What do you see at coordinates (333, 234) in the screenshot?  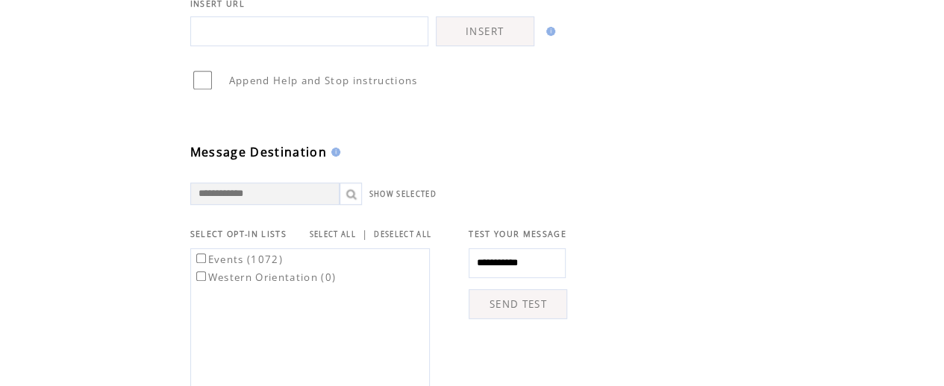 I see `a: SELECT ALL` at bounding box center [333, 234].